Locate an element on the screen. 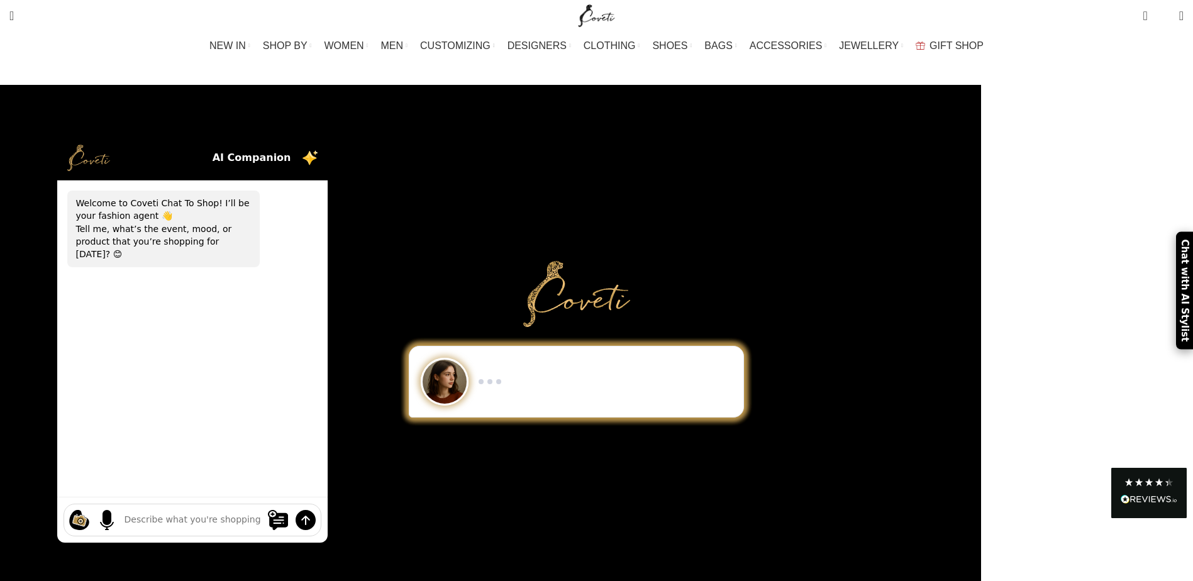 This screenshot has height=581, width=1193. a: SHOES is located at coordinates (672, 46).